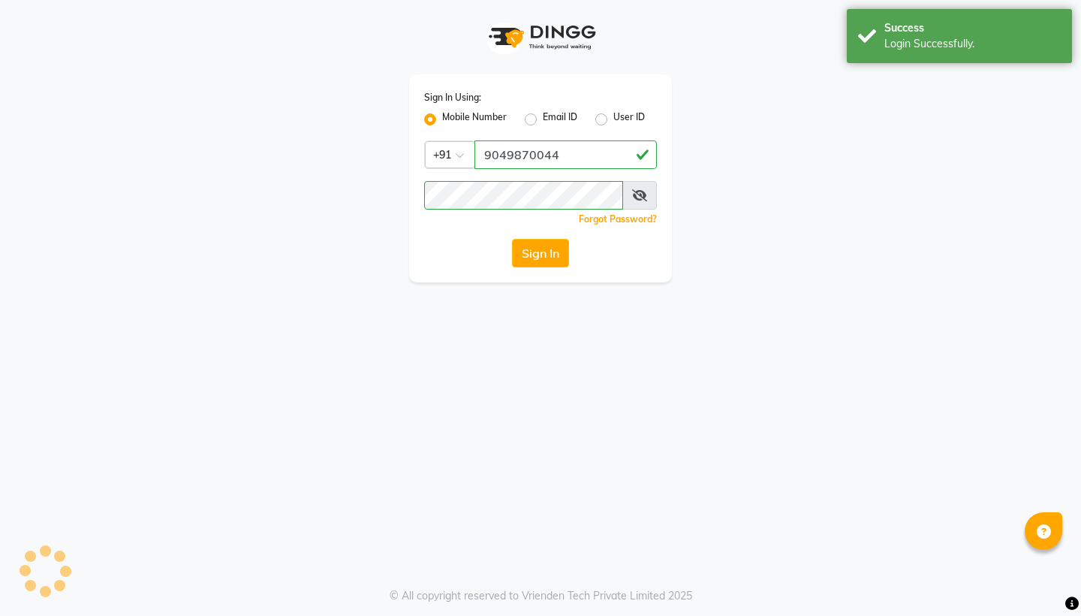  Describe the element at coordinates (541, 253) in the screenshot. I see `button: Sign In` at that location.